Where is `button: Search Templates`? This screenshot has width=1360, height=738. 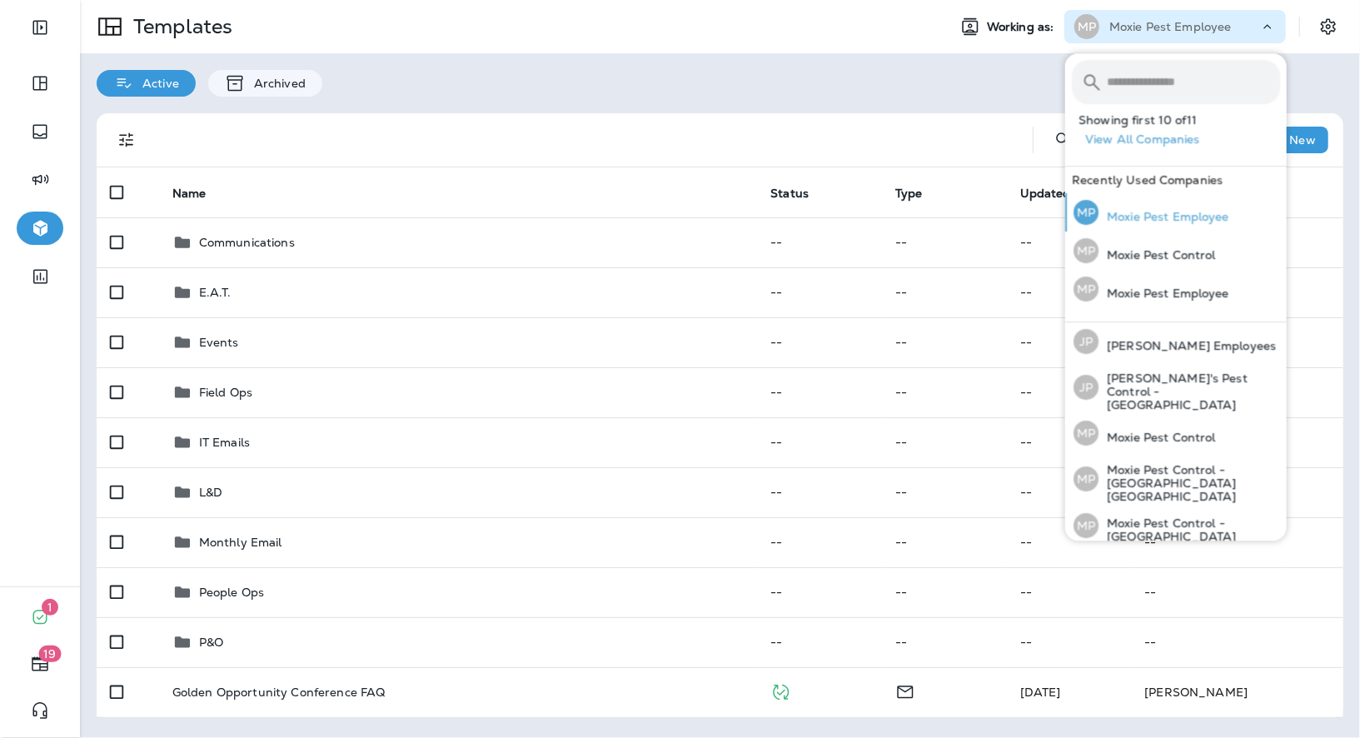 button: Search Templates is located at coordinates (1063, 140).